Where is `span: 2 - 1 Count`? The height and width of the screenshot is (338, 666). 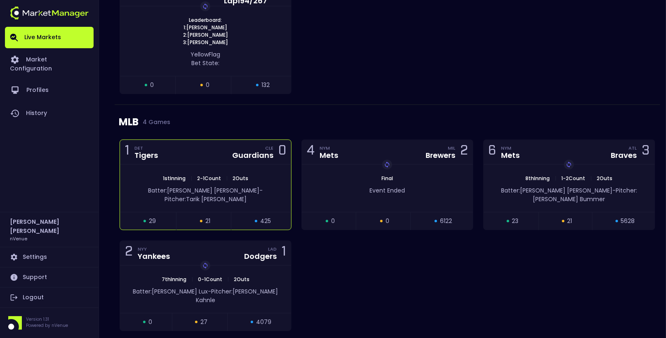 span: 2 - 1 Count is located at coordinates (209, 178).